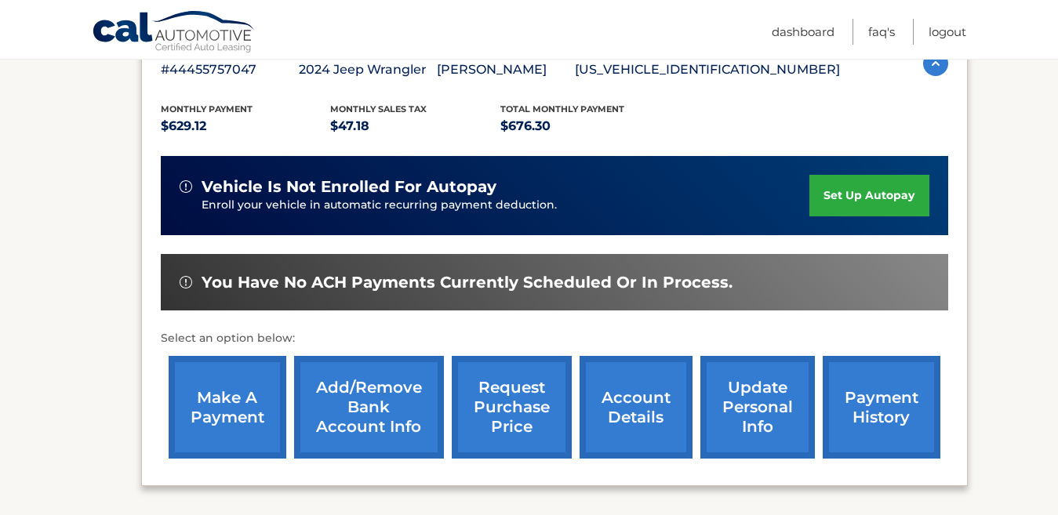  What do you see at coordinates (803, 31) in the screenshot?
I see `a: Dashboard` at bounding box center [803, 31].